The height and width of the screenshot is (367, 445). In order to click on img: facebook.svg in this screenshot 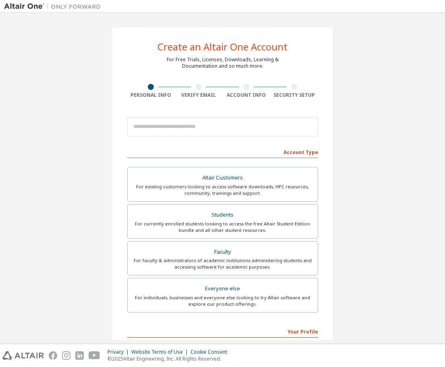, I will do `click(53, 355)`.